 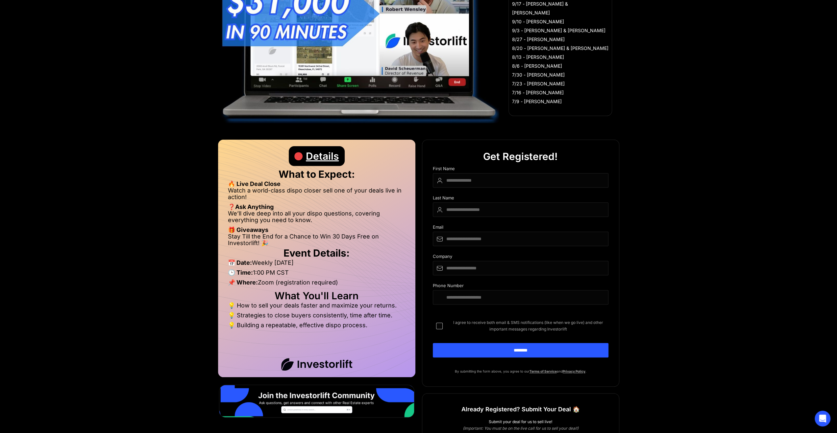 What do you see at coordinates (520, 287) in the screenshot?
I see `div: Phone Number` at bounding box center [520, 287].